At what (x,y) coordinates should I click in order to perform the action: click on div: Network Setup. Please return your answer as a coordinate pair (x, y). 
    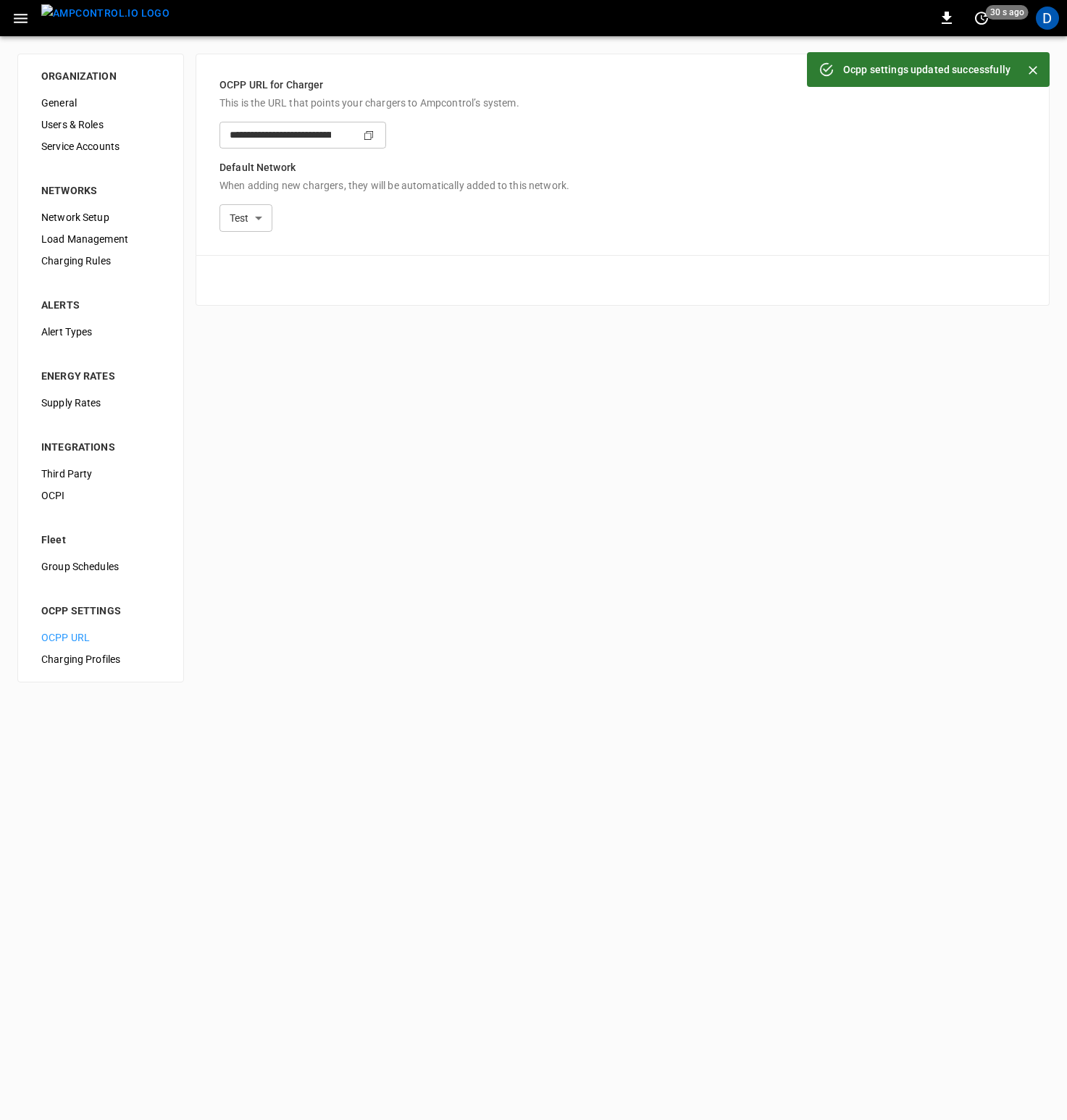
    Looking at the image, I should click on (101, 217).